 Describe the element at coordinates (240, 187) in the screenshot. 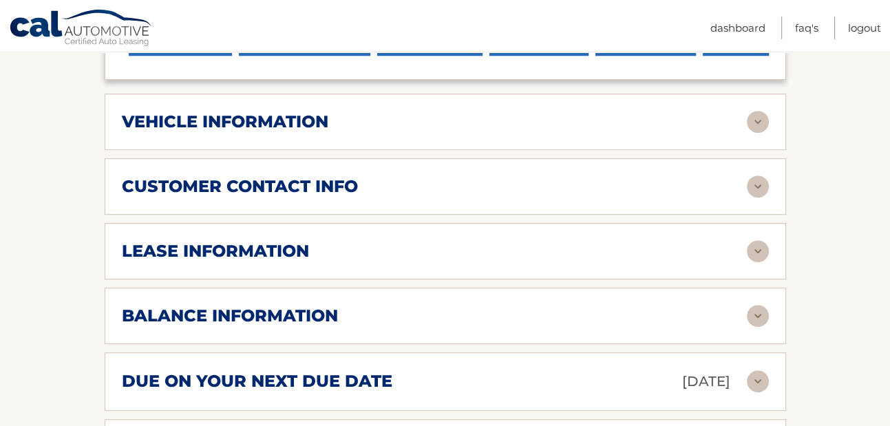

I see `h2: customer contact info` at that location.